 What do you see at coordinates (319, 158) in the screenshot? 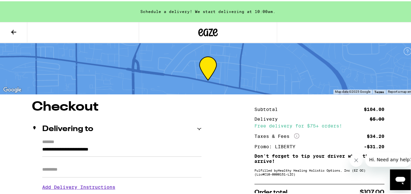
I see `p: Don't forget to tip your driver when they arrive!` at bounding box center [319, 158].